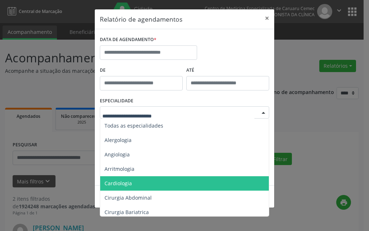 The width and height of the screenshot is (369, 231). I want to click on span: Cirurgia Bariatrica, so click(126, 212).